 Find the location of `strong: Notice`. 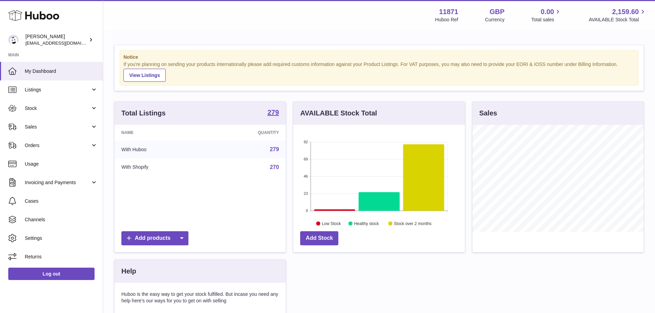

strong: Notice is located at coordinates (379, 57).